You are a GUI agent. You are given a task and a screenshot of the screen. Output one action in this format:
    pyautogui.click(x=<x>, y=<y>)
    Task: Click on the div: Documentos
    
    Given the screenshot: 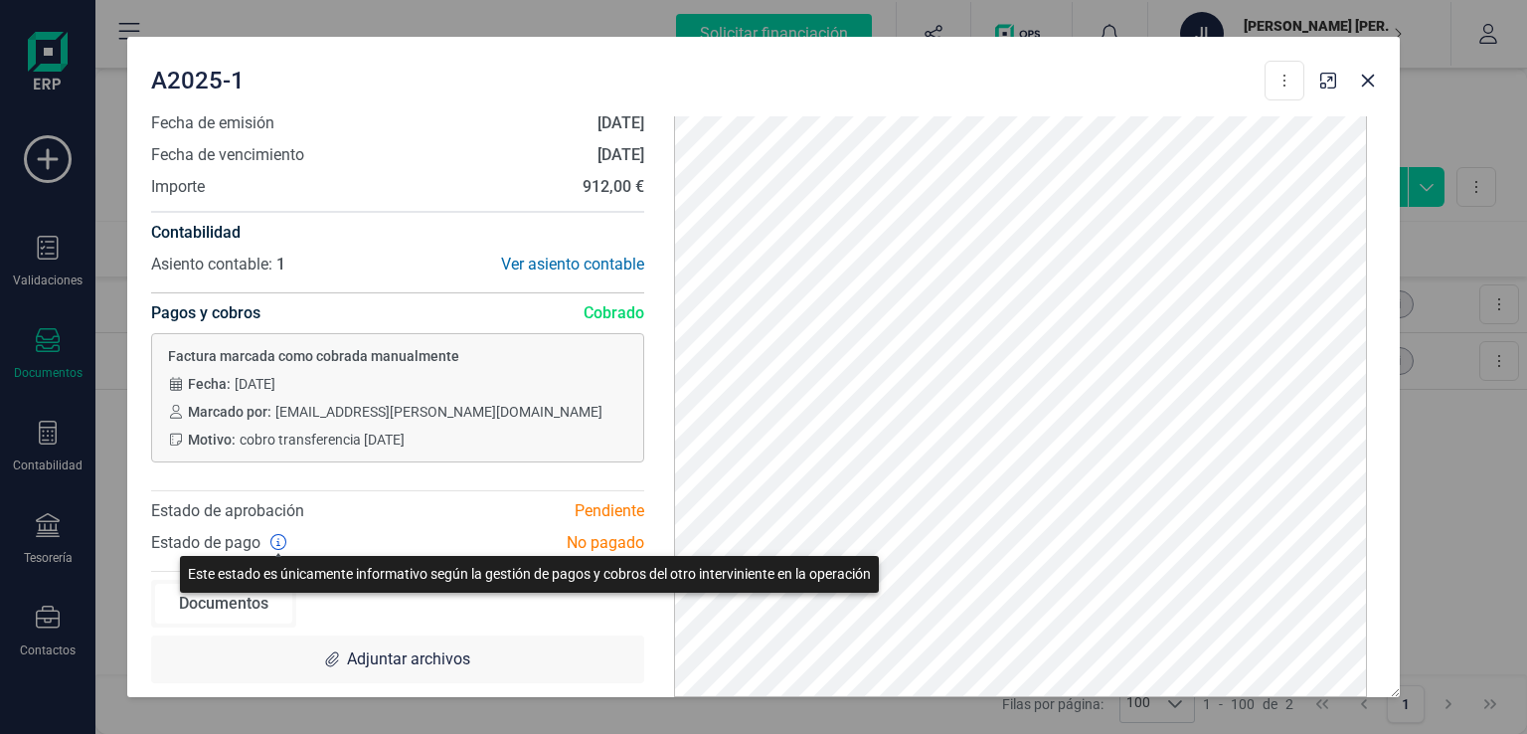 What is the action you would take?
    pyautogui.click(x=224, y=604)
    